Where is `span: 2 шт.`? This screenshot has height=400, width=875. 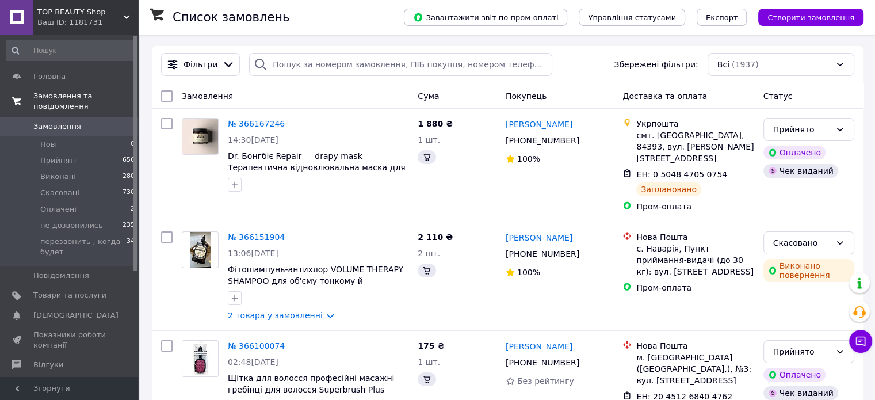 span: 2 шт. is located at coordinates (429, 253).